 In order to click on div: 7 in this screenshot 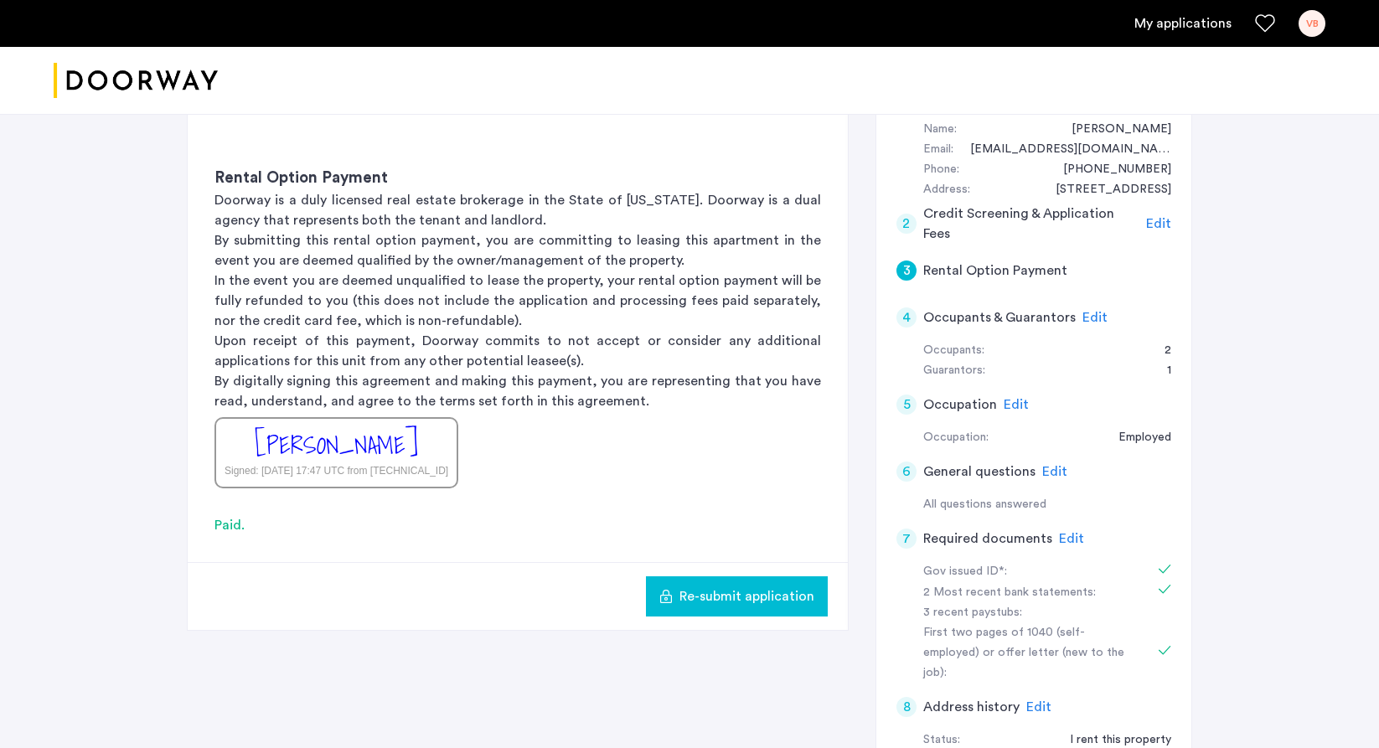, I will do `click(906, 539)`.